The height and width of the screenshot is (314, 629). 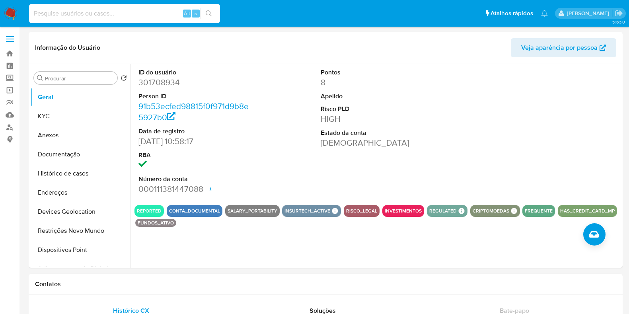 What do you see at coordinates (187, 13) in the screenshot?
I see `span: Alt` at bounding box center [187, 13].